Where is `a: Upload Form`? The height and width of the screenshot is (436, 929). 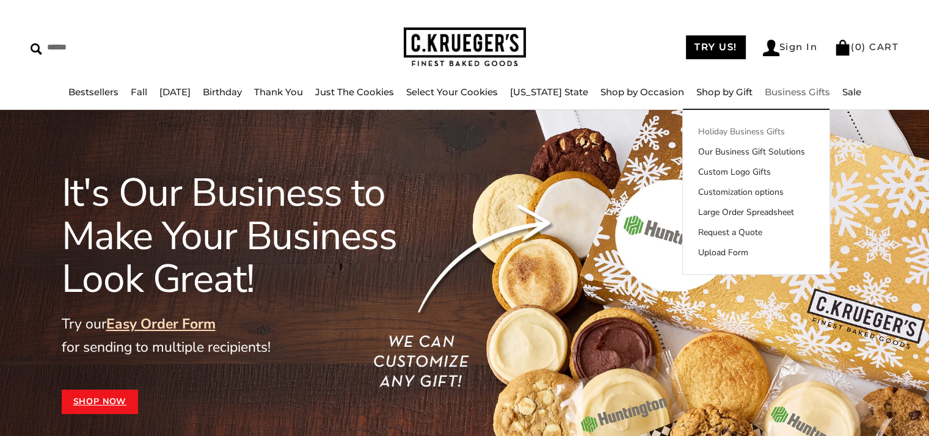
a: Upload Form is located at coordinates (756, 252).